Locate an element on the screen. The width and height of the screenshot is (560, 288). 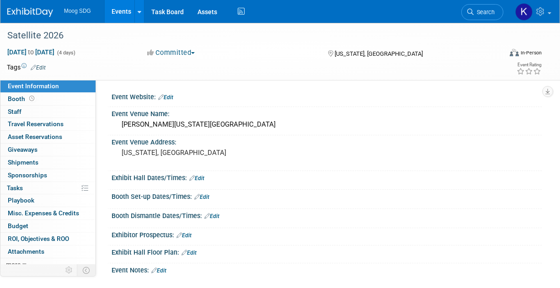
div: Satellite 2026 is located at coordinates (250, 36).